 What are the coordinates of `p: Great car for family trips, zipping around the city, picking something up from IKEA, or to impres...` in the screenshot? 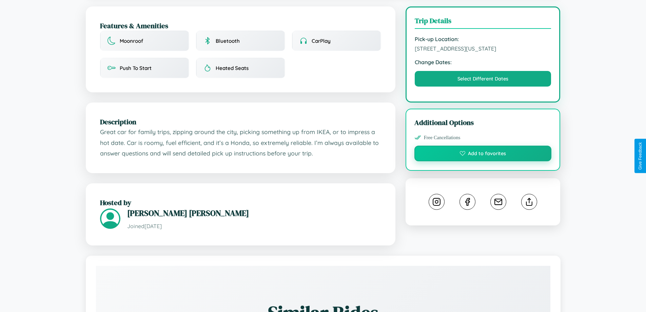 It's located at (241, 143).